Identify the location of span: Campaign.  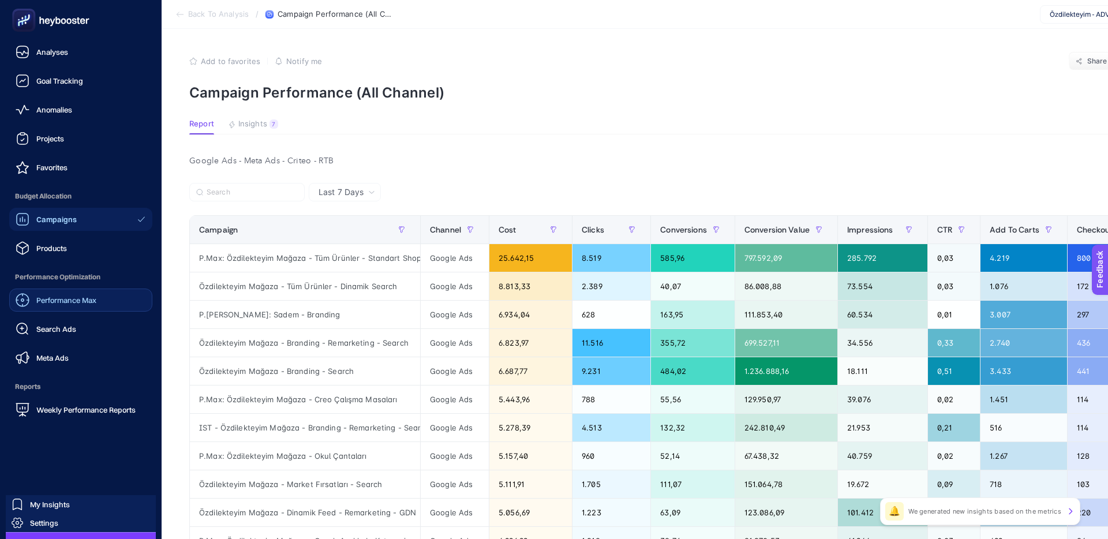
(218, 230).